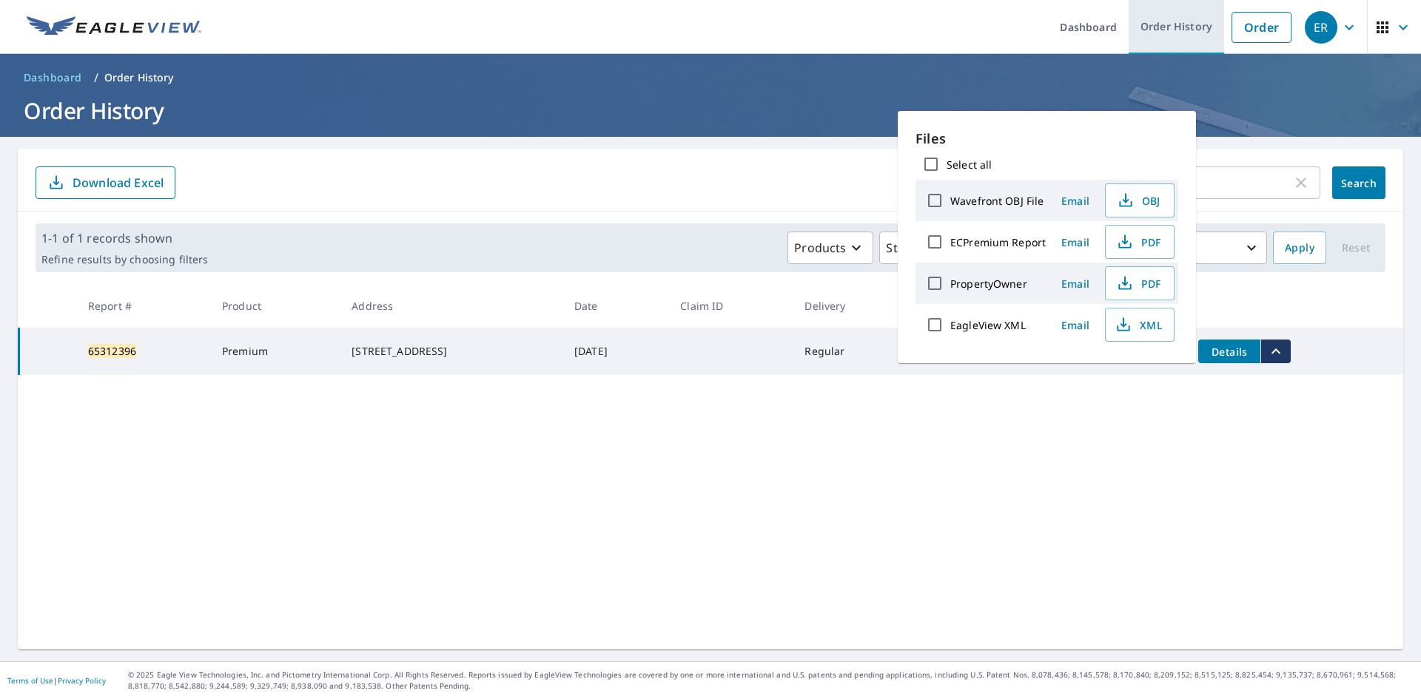 This screenshot has width=1421, height=699. I want to click on div: ER, so click(1321, 27).